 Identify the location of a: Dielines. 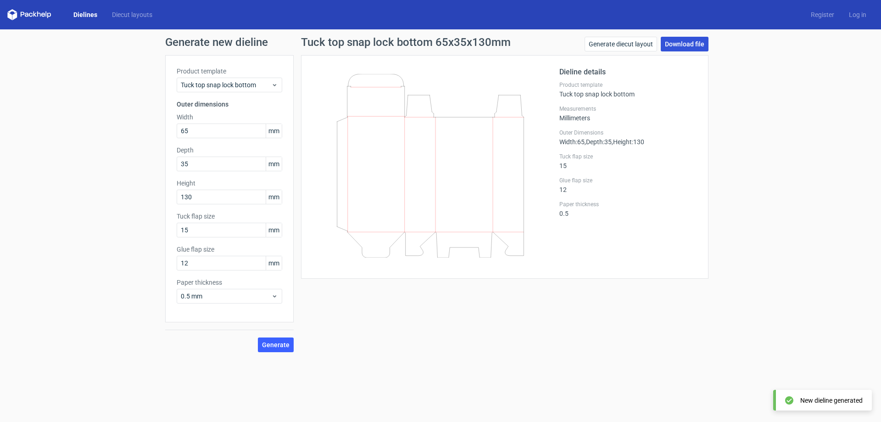
(85, 15).